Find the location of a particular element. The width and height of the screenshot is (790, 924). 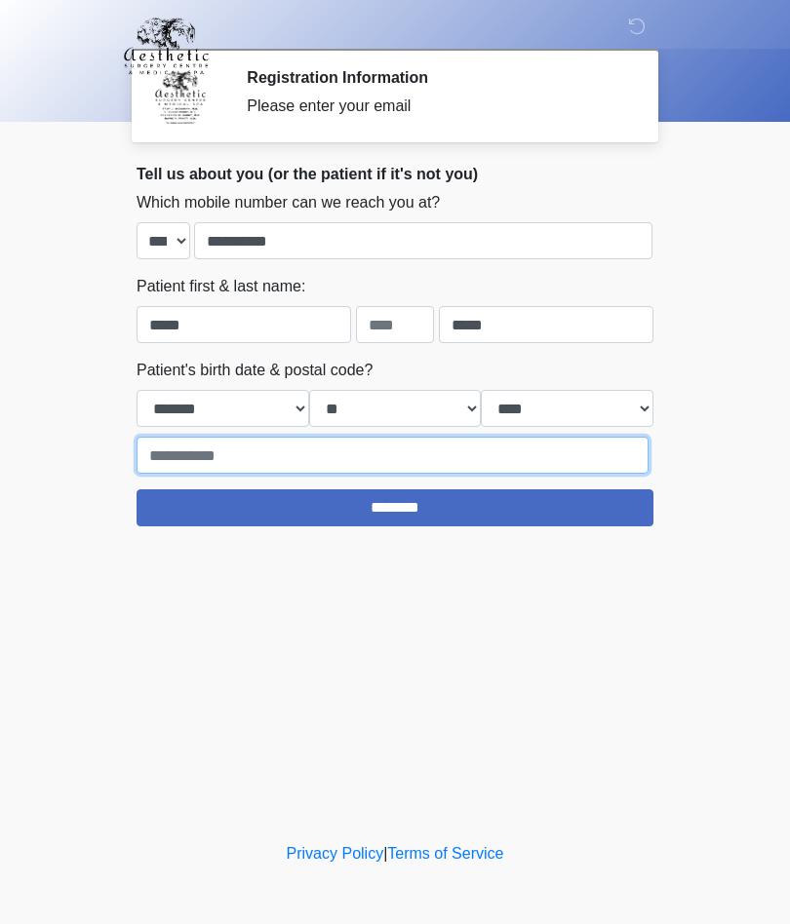

label: Patient's birth date & postal code? is located at coordinates (254, 370).